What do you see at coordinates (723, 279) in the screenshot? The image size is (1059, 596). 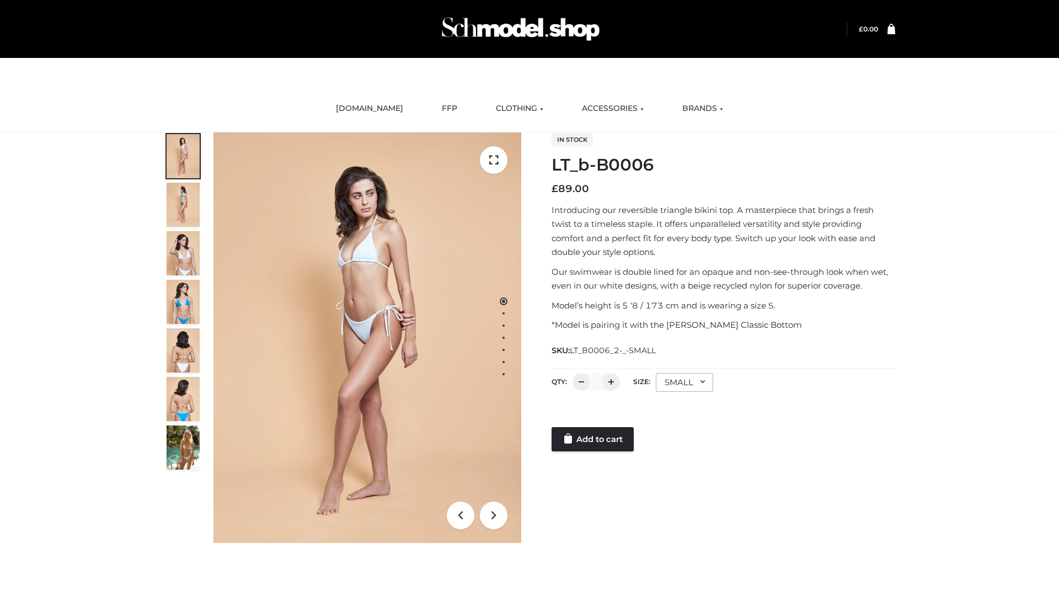 I see `p: Our swimwear is double lined for an opaque and non-see-through look when wet, even in our white d...` at bounding box center [723, 279].